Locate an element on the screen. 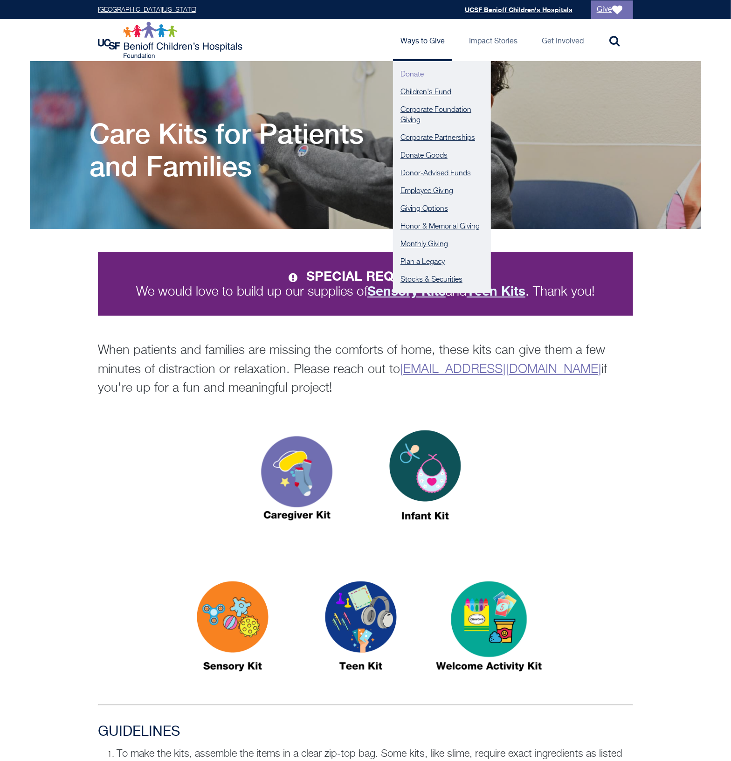  h1: Care Kits for Patients and Families is located at coordinates (248, 150).